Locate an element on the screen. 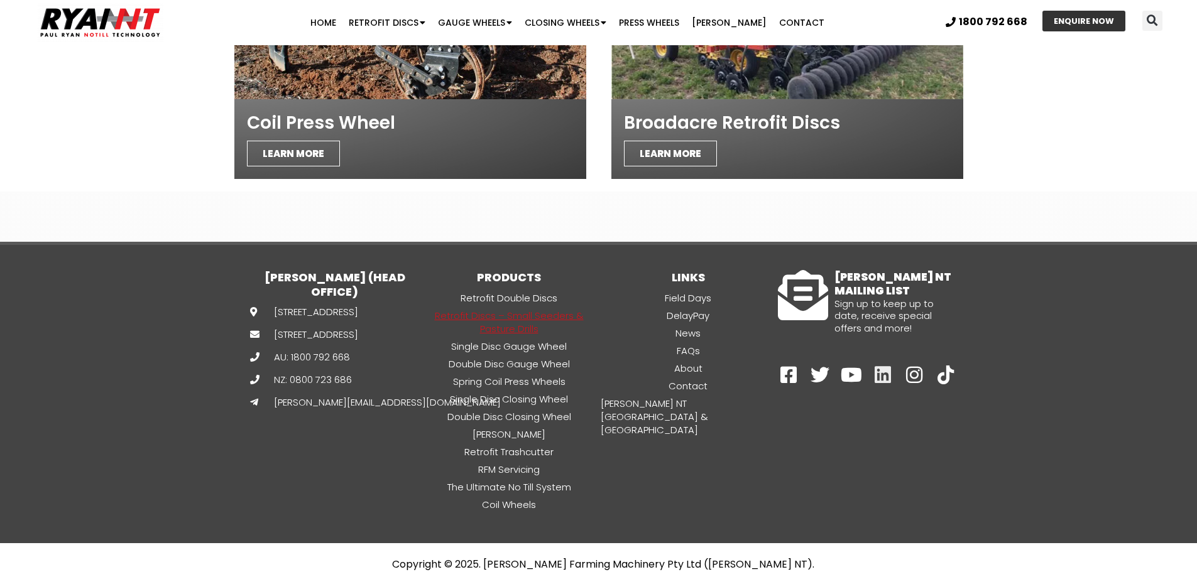  a: RFM Servicing is located at coordinates (509, 469).